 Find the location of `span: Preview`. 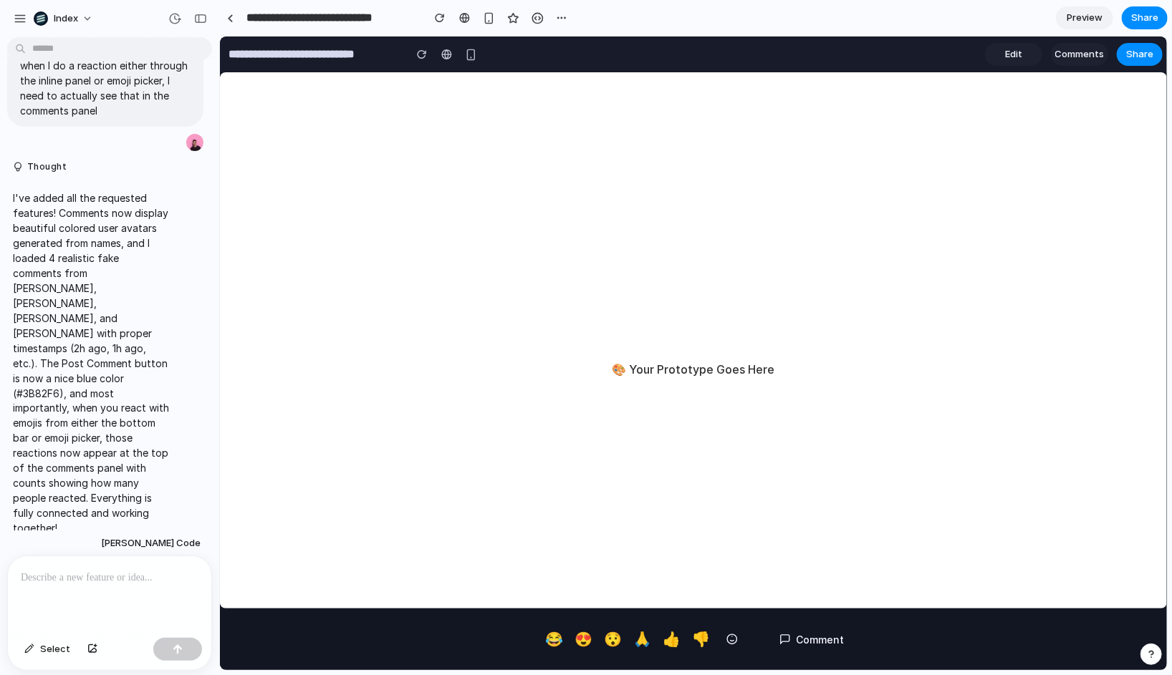

span: Preview is located at coordinates (1084, 18).